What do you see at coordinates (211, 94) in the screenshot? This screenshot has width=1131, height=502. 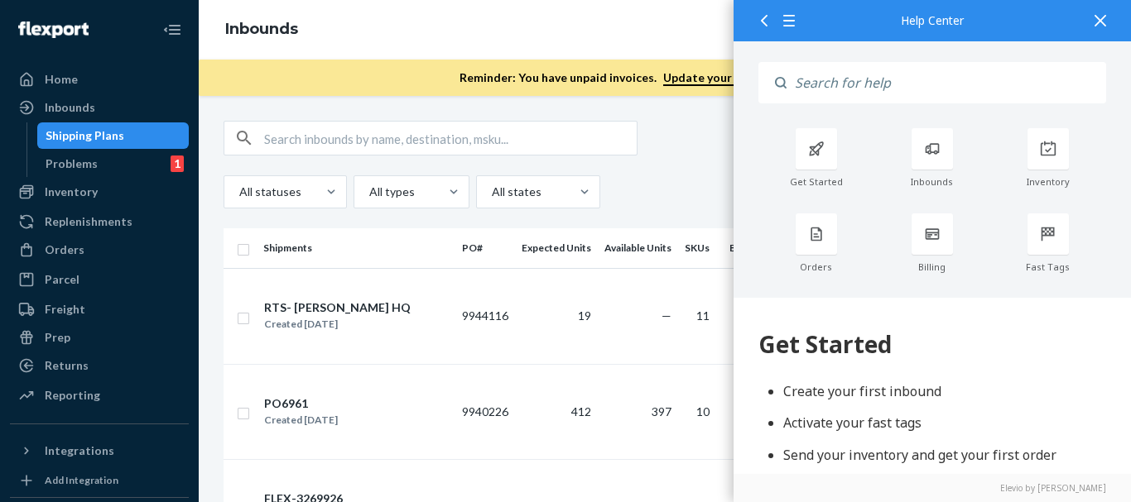 I see `li: Create your first inbound` at bounding box center [211, 94].